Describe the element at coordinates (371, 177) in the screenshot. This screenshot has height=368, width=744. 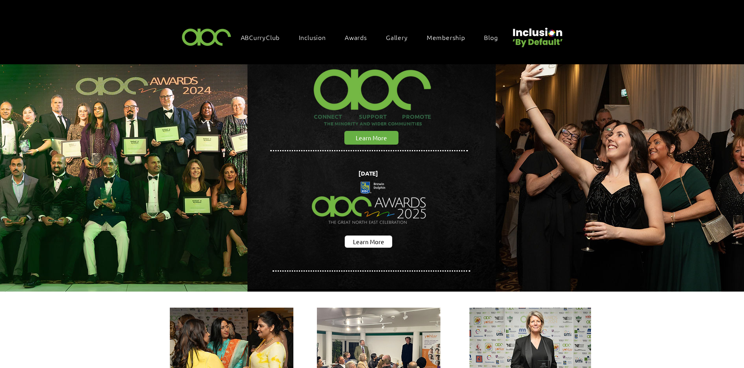
I see `img: abc background hero black.png` at that location.